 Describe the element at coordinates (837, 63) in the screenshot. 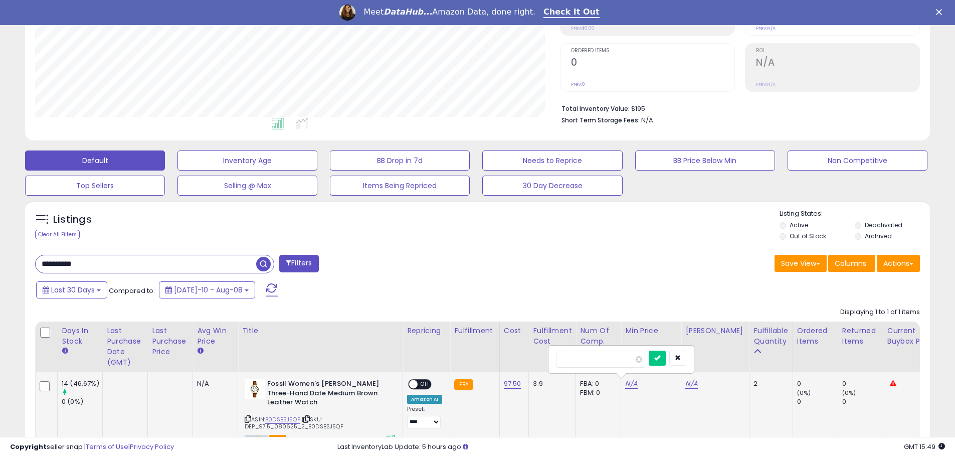

I see `h2: N/A` at that location.